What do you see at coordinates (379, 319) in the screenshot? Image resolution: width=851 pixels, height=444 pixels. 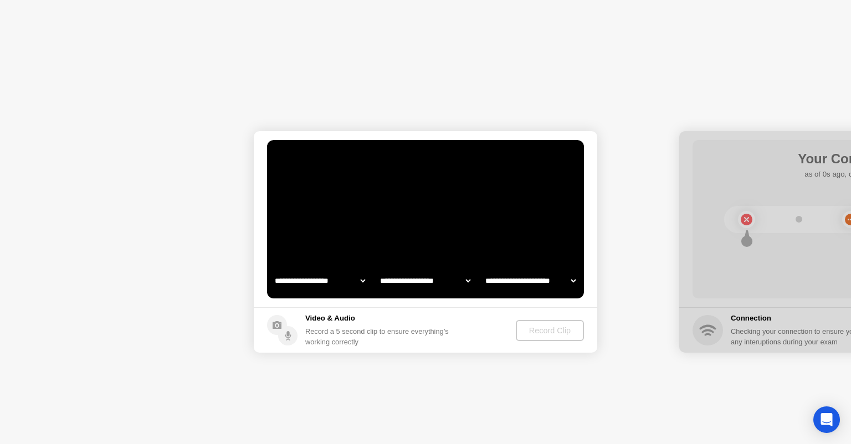 I see `h5: Video & Audio` at bounding box center [379, 319].